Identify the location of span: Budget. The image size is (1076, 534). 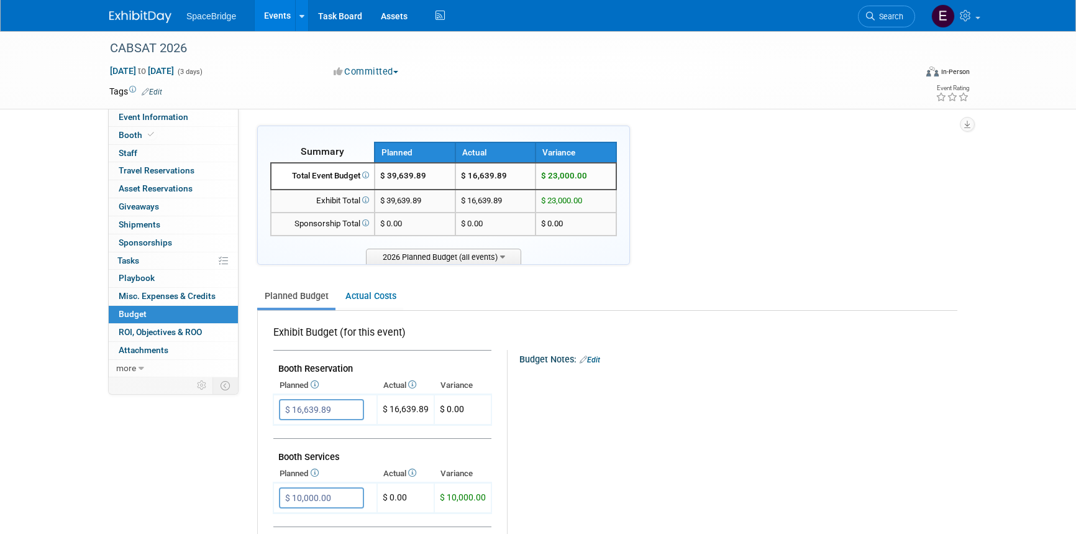
(132, 314).